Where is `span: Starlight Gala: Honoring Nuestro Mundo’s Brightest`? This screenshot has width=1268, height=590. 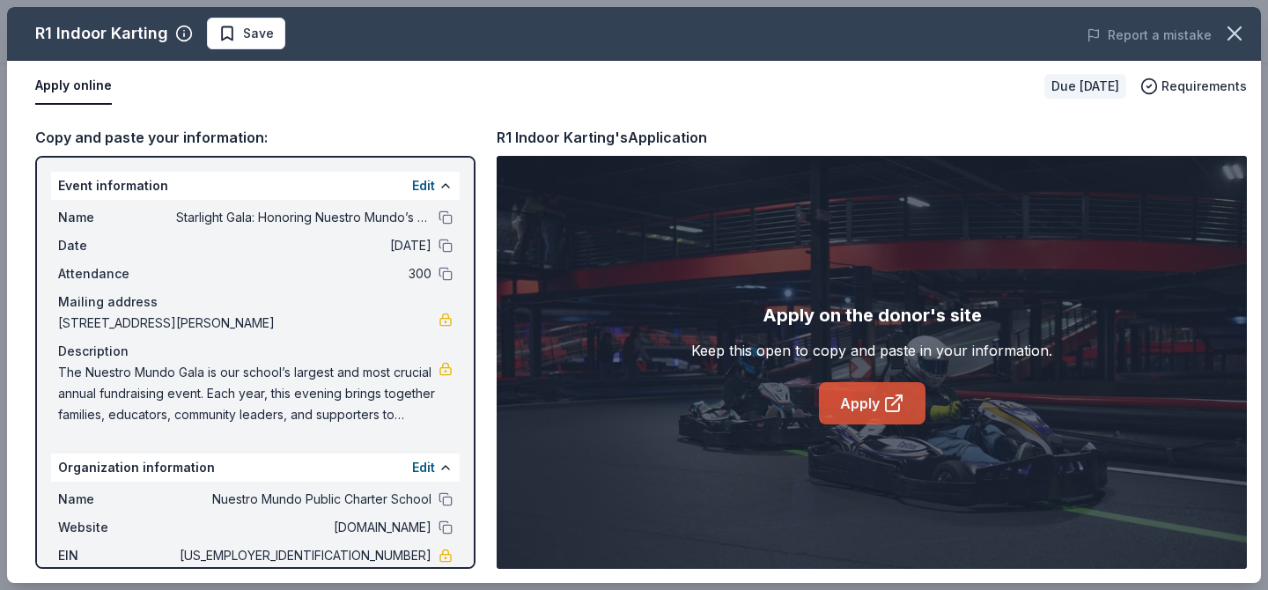 span: Starlight Gala: Honoring Nuestro Mundo’s Brightest is located at coordinates (304, 218).